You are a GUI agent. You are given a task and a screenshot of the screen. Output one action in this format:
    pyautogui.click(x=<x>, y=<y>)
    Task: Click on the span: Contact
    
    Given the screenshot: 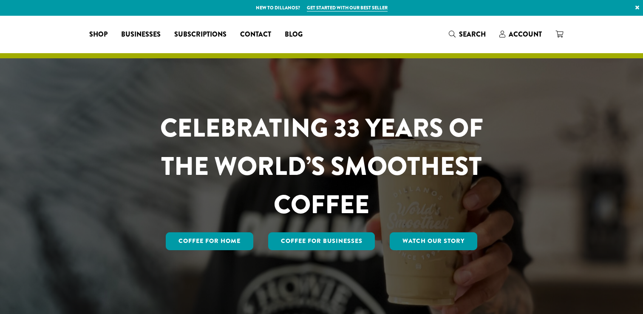 What is the action you would take?
    pyautogui.click(x=256, y=34)
    